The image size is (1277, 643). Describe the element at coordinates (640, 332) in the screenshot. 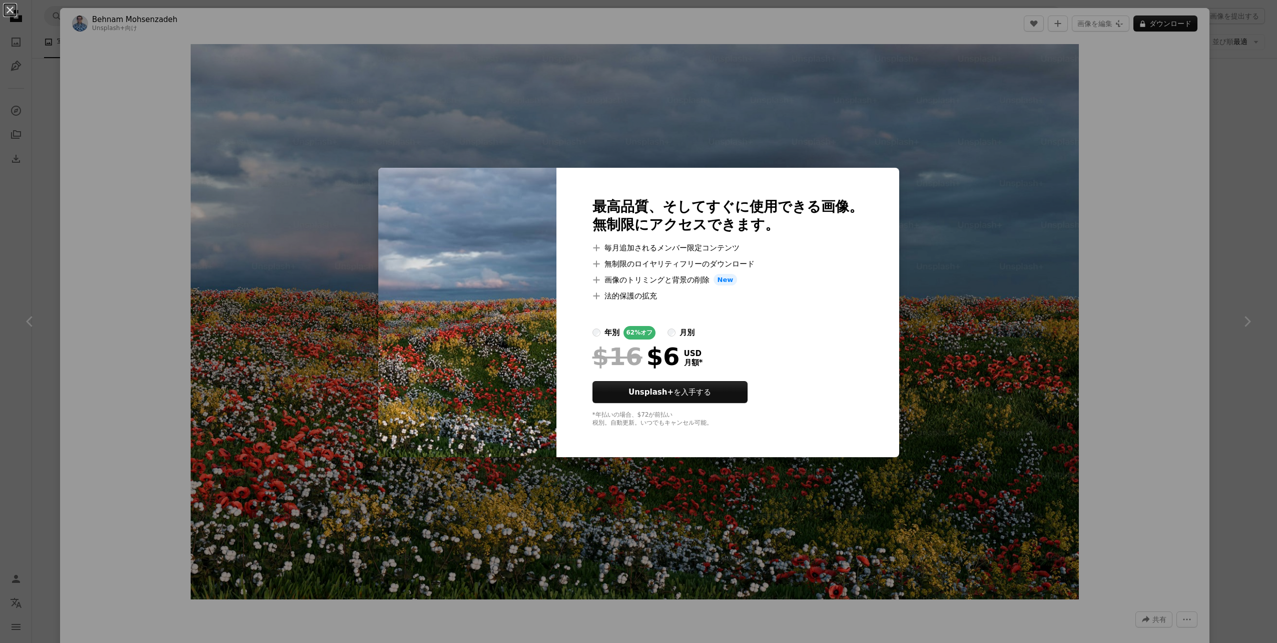

I see `div: 62% オフ` at that location.